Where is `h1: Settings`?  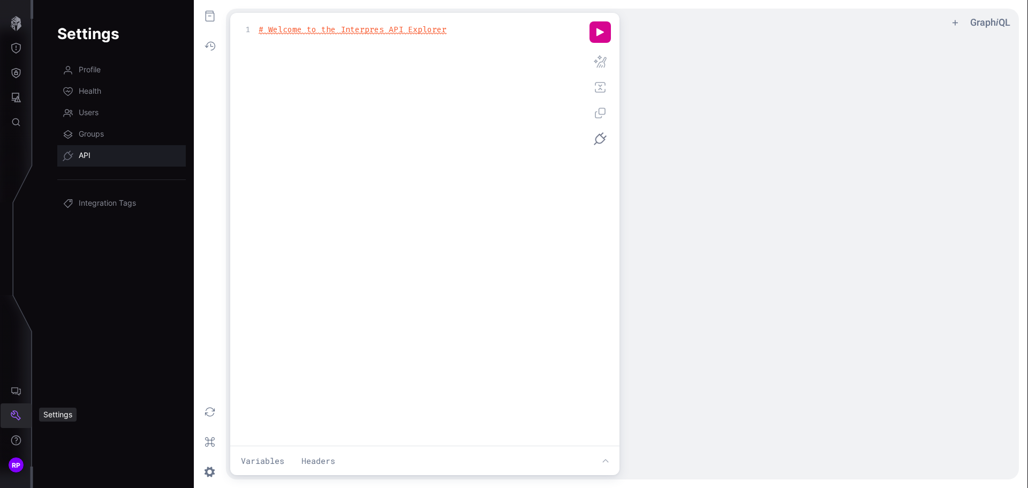 h1: Settings is located at coordinates (530, 34).